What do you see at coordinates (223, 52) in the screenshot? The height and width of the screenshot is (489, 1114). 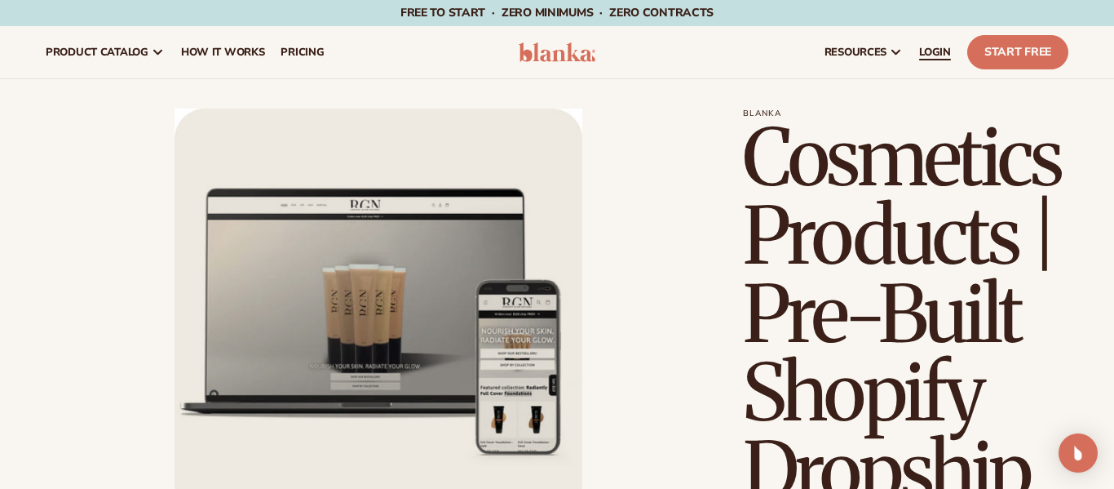 I see `a: How It Works` at bounding box center [223, 52].